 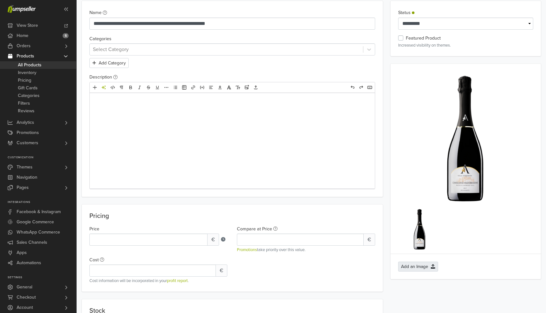 What do you see at coordinates (247, 87) in the screenshot?
I see `a: Upload images` at bounding box center [247, 87].